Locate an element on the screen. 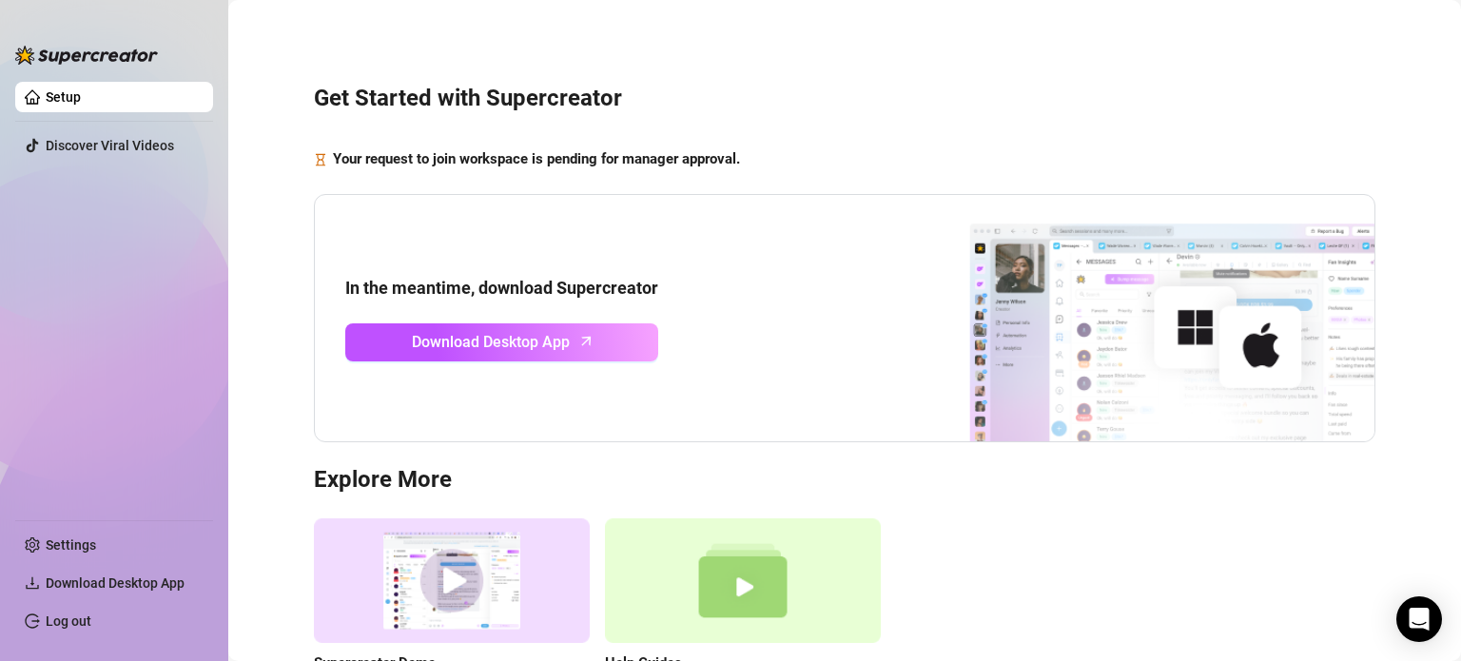 This screenshot has width=1461, height=661. span: arrow-up is located at coordinates (586, 340).